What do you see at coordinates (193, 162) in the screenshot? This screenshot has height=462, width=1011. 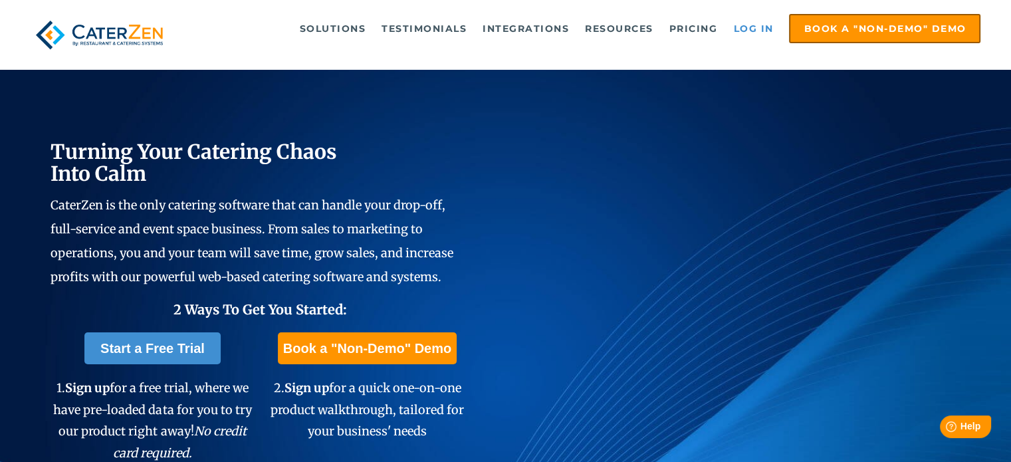 I see `span: Turning Your Catering Chaos Into Calm` at bounding box center [193, 162].